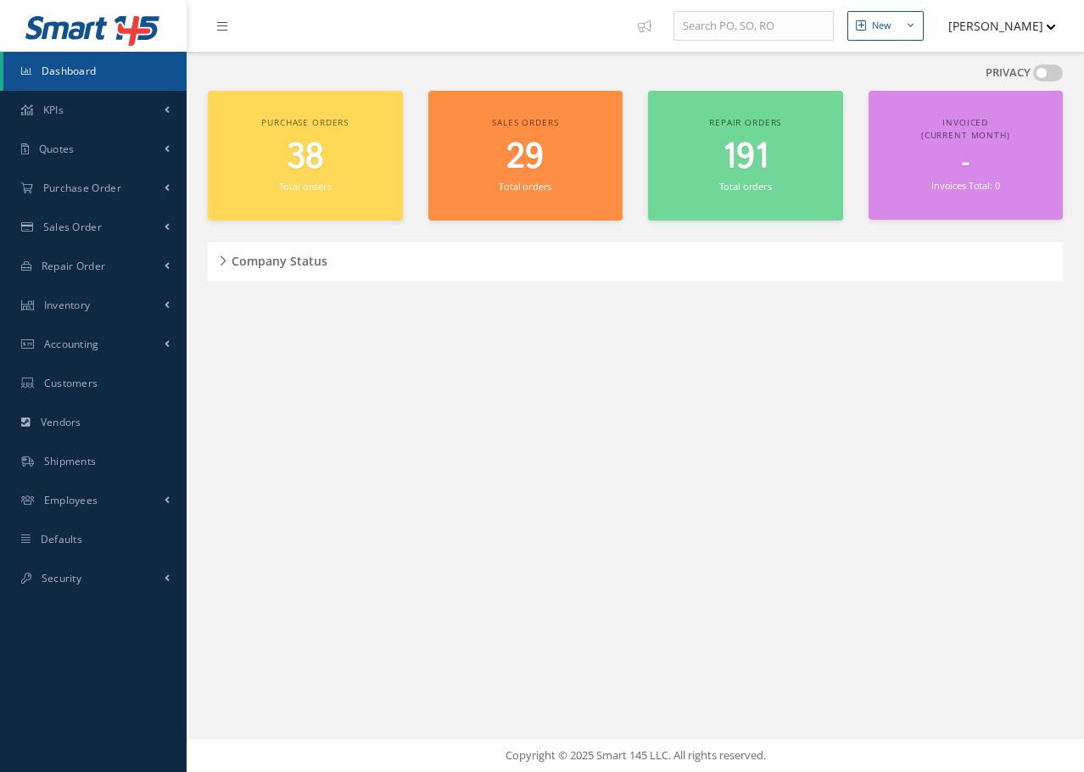 Image resolution: width=1084 pixels, height=772 pixels. Describe the element at coordinates (746, 157) in the screenshot. I see `span: 191` at that location.